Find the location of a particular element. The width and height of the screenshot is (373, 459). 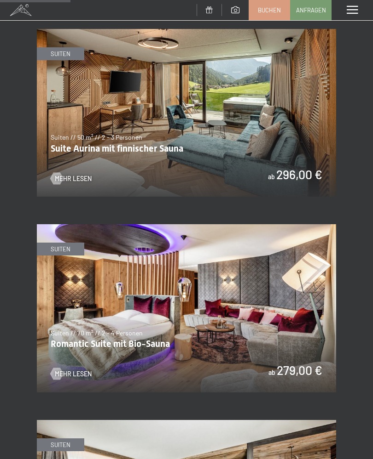

a: Anfragen is located at coordinates (310, 10).